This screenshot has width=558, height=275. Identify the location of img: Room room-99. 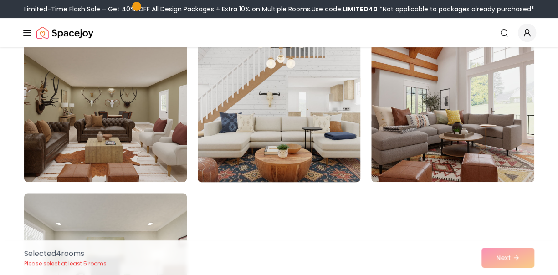
(453, 109).